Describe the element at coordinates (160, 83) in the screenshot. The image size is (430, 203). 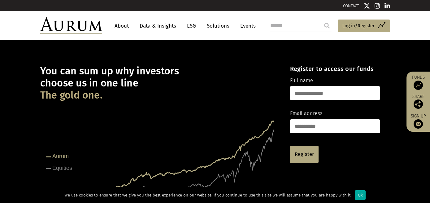
I see `h1: You can sum up why investors choose us in one line` at that location.